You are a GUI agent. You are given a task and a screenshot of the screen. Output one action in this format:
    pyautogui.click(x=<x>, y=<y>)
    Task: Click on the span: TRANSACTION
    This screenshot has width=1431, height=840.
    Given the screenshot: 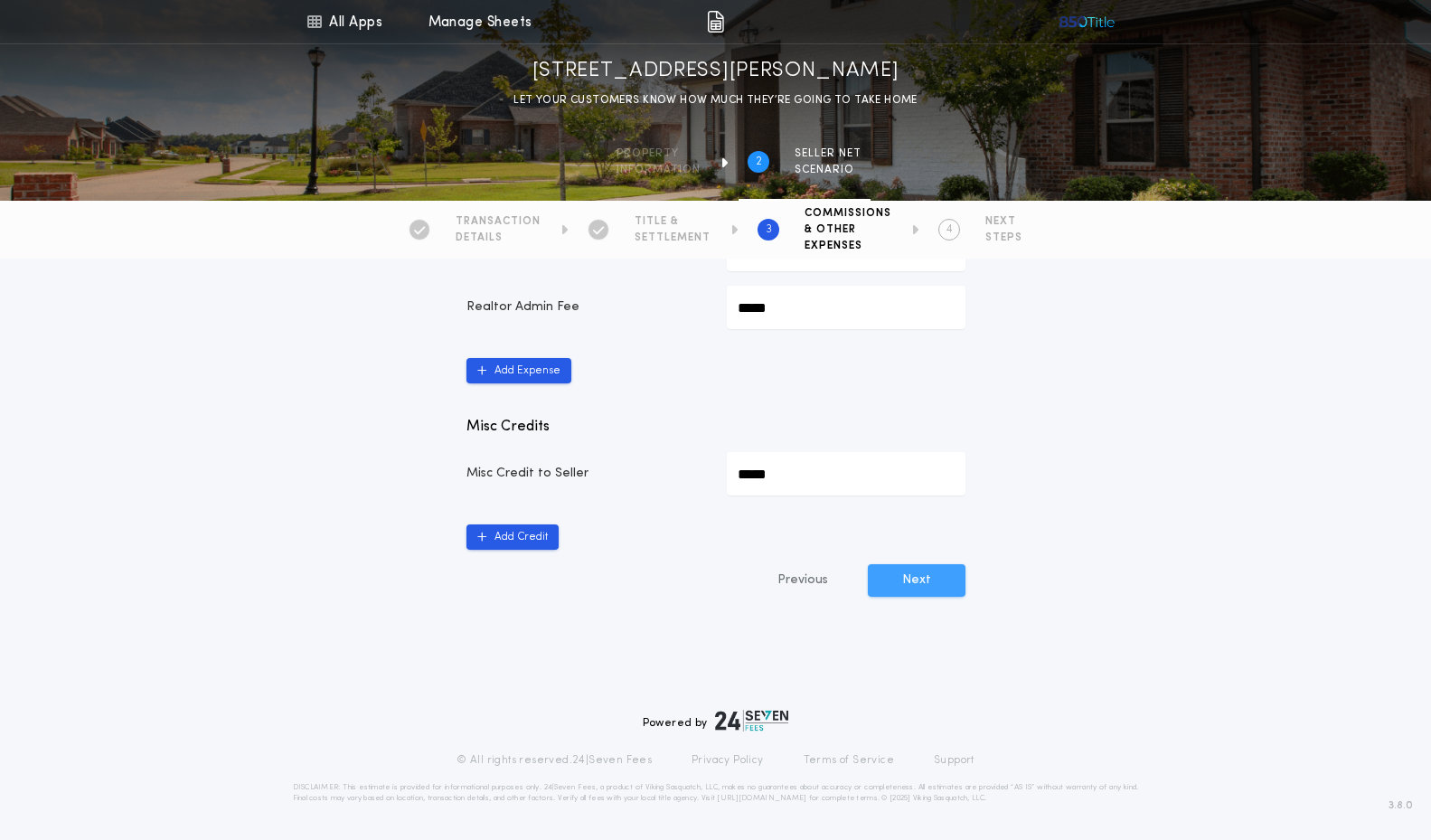 What is the action you would take?
    pyautogui.click(x=498, y=221)
    